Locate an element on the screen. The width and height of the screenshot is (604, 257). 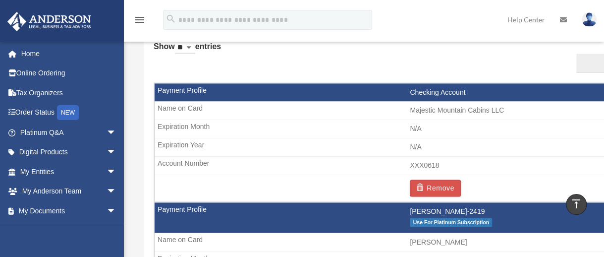
a: My Entitiesarrow_drop_down is located at coordinates (69, 171).